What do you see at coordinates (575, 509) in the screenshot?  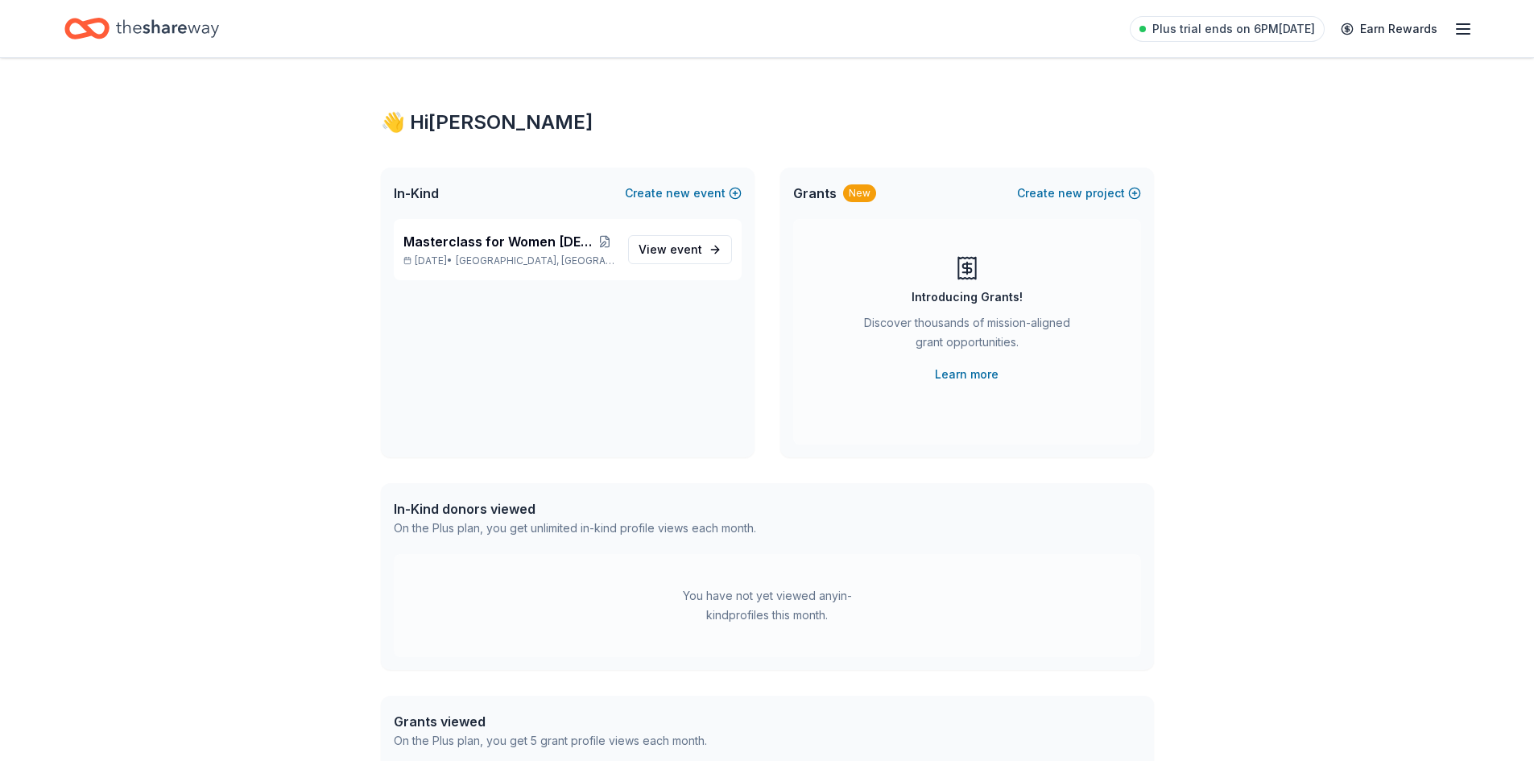 I see `div: In-Kind donors viewed` at bounding box center [575, 509].